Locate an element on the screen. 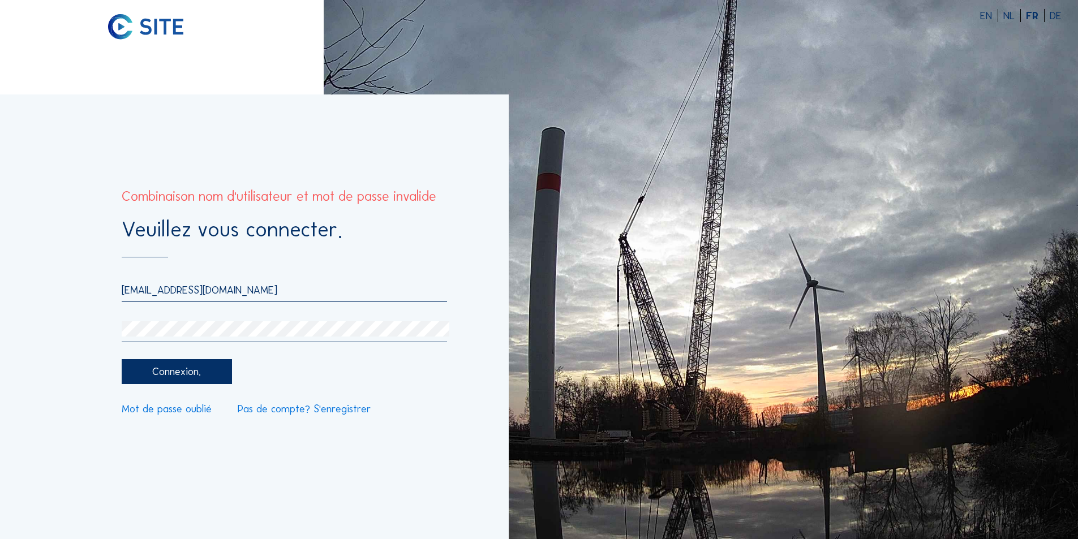 The height and width of the screenshot is (539, 1078). div: Combinaison nom d'utilisateur et mot de passe invalide is located at coordinates (279, 196).